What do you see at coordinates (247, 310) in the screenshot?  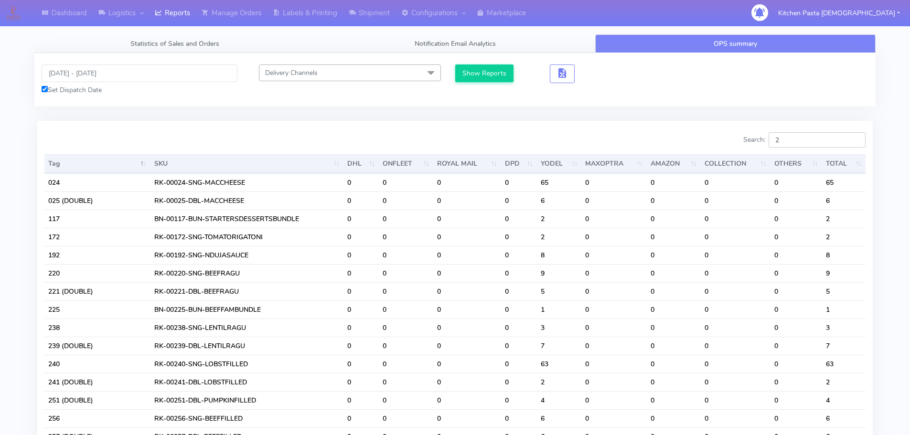 I see `td: BN-00225-BUN-BEEFFAMBUNDLE` at bounding box center [247, 310].